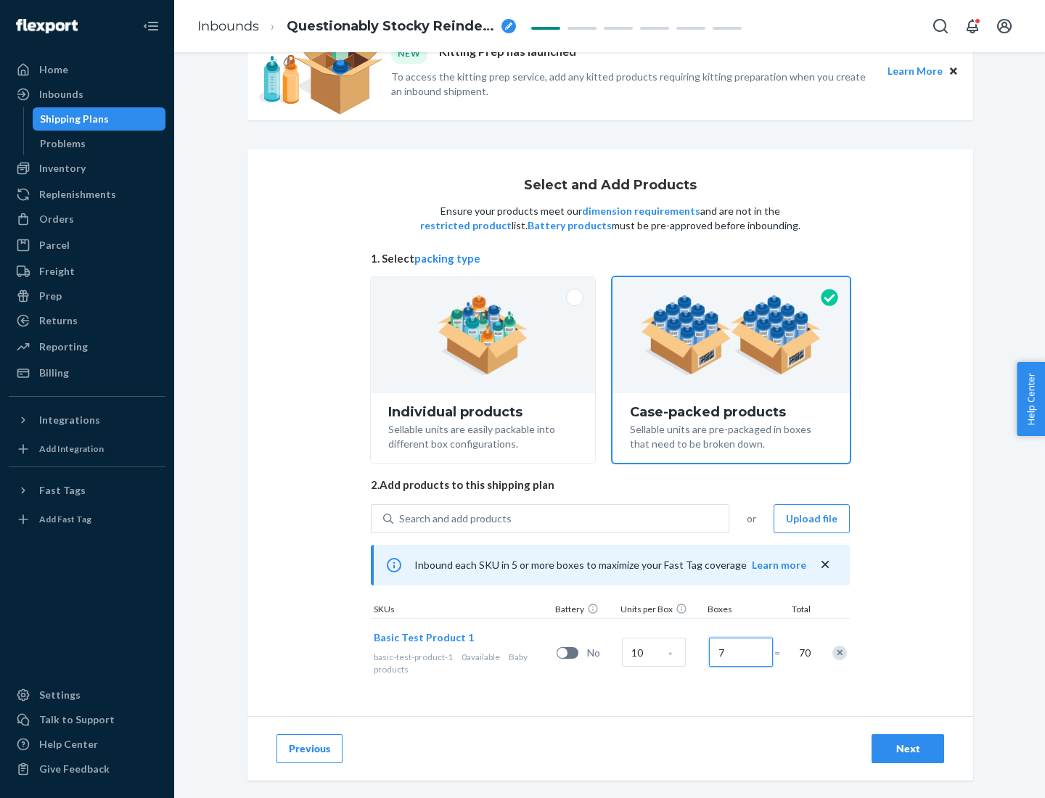 Image resolution: width=1045 pixels, height=798 pixels. What do you see at coordinates (391, 27) in the screenshot?
I see `span: Questionably Stocky Reindeer` at bounding box center [391, 27].